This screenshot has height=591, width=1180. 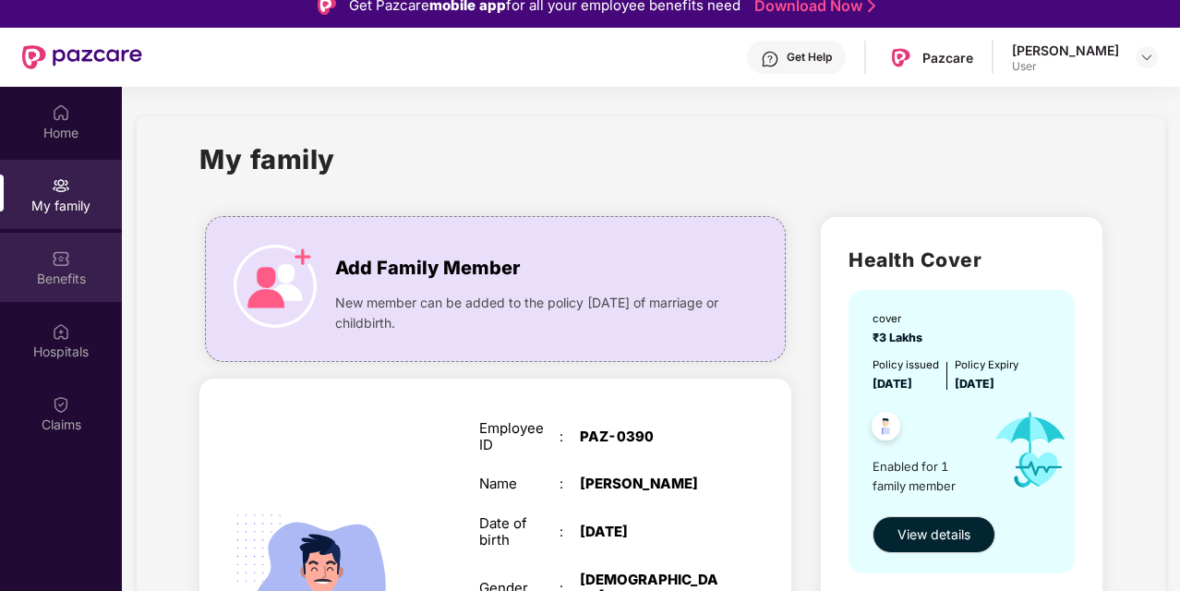 I want to click on div: Name, so click(x=519, y=484).